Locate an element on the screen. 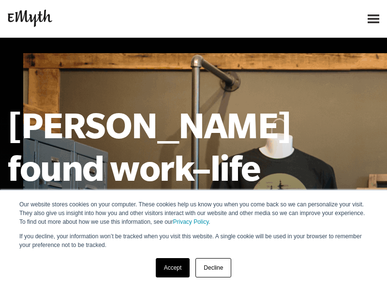  p: If you decline, your information won’t be tracked when you visit this website. A single cookie wi... is located at coordinates (193, 241).